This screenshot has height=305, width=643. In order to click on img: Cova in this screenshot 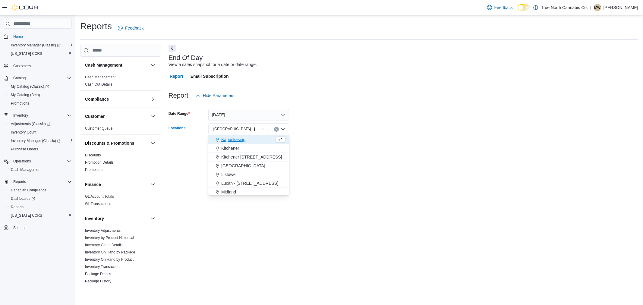, I will do `click(26, 8)`.